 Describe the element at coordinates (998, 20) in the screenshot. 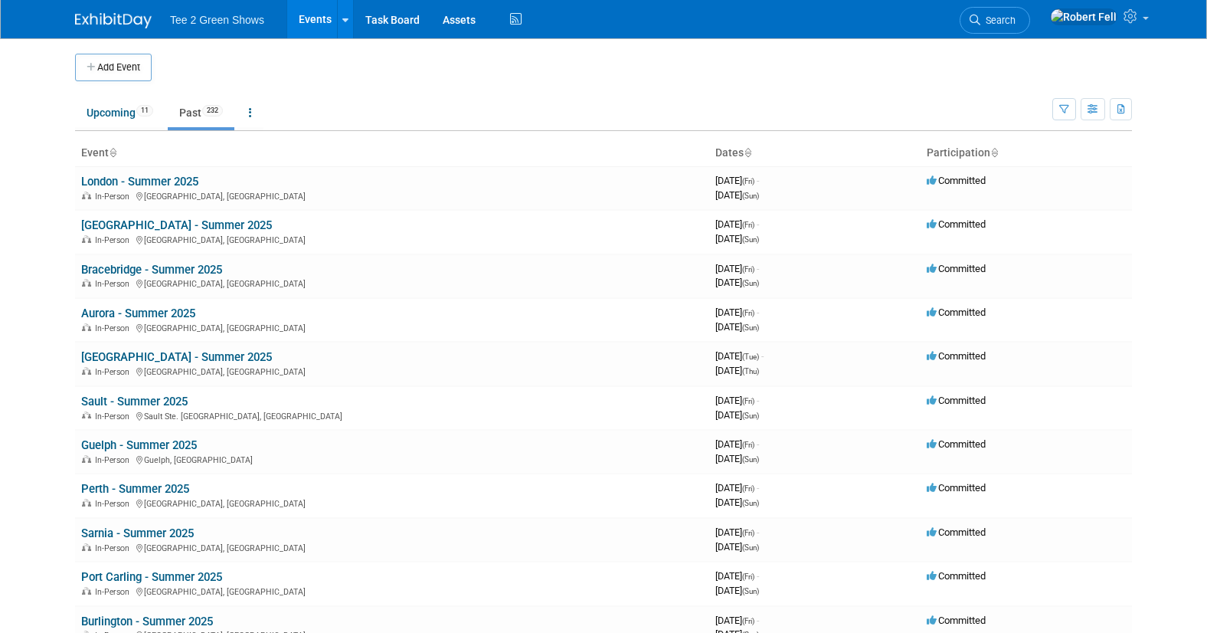

I see `span: Search` at that location.